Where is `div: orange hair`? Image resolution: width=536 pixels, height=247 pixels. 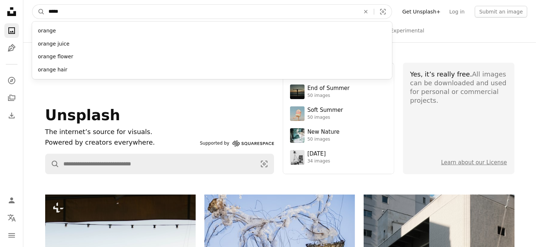
div: orange hair is located at coordinates (212, 70).